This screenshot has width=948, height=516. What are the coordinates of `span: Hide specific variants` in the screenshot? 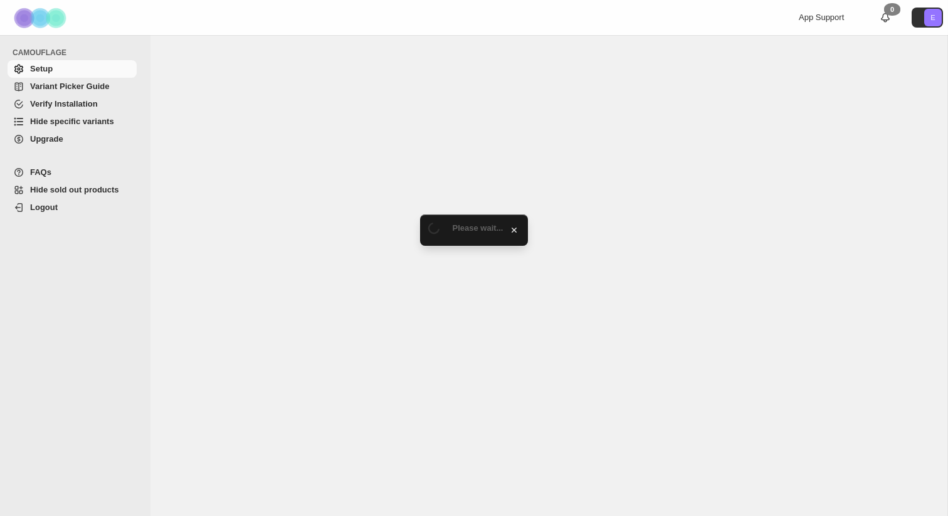 It's located at (72, 121).